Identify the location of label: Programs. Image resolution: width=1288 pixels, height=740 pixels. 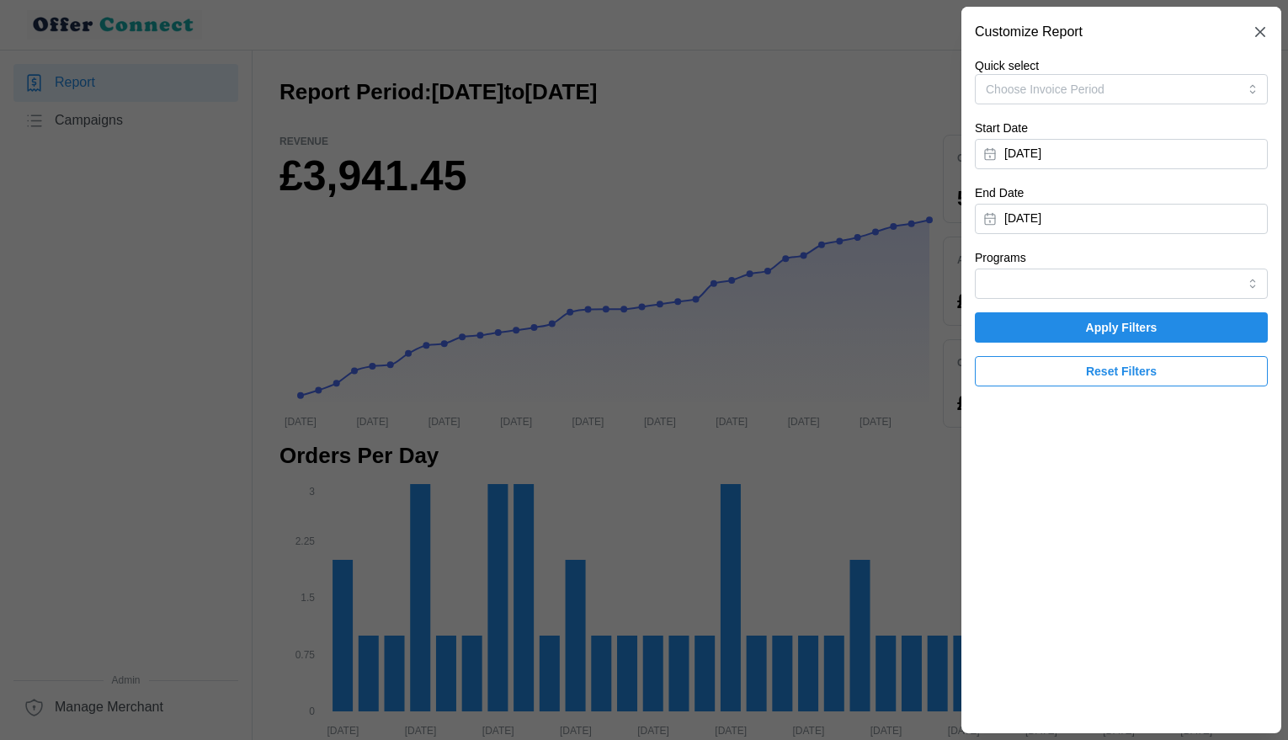
(1000, 258).